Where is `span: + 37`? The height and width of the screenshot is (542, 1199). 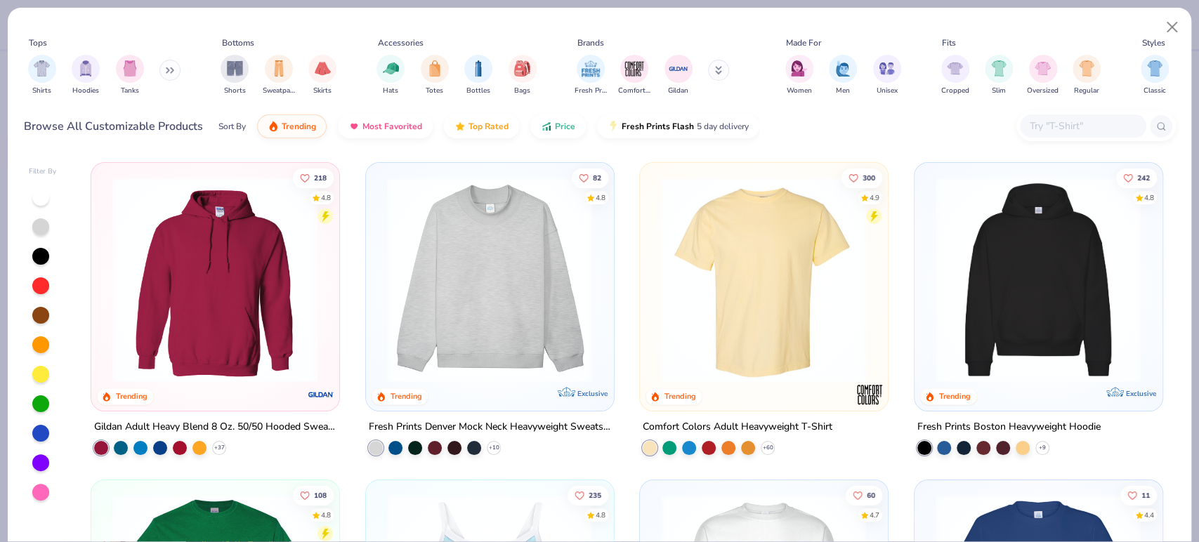 span: + 37 is located at coordinates (219, 447).